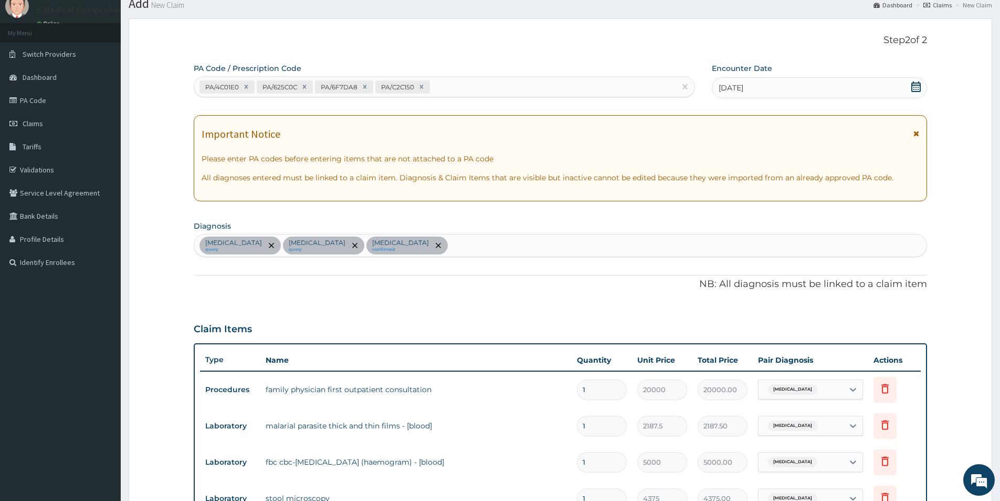  Describe the element at coordinates (560, 284) in the screenshot. I see `p: NB: All diagnosis must be linked to a claim item` at that location.